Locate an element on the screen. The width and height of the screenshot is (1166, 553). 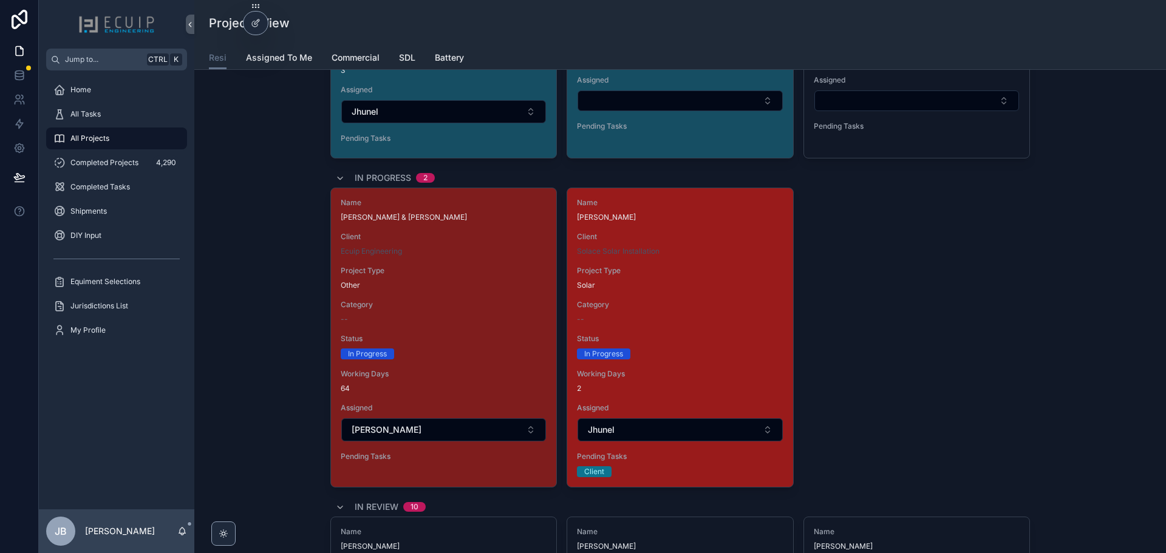
span: Equiment Selections is located at coordinates (105, 282).